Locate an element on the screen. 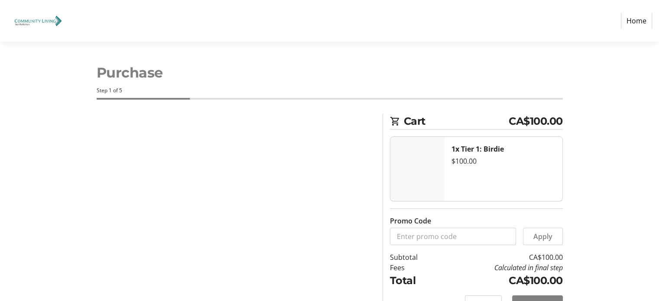  div: $100.00 is located at coordinates (504, 161).